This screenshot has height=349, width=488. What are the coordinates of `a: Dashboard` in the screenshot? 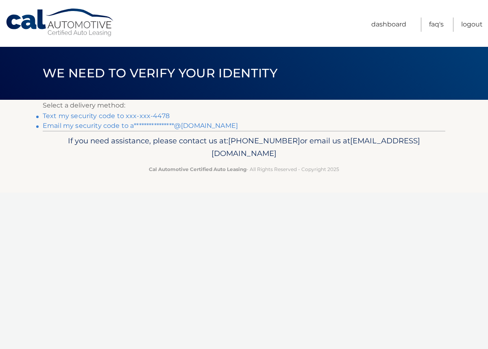 It's located at (389, 24).